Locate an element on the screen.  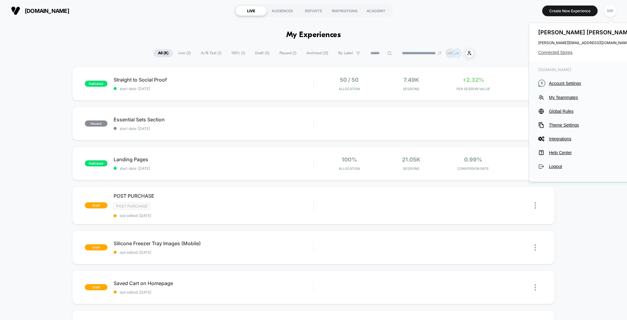
button: Create New Experience is located at coordinates (570, 11).